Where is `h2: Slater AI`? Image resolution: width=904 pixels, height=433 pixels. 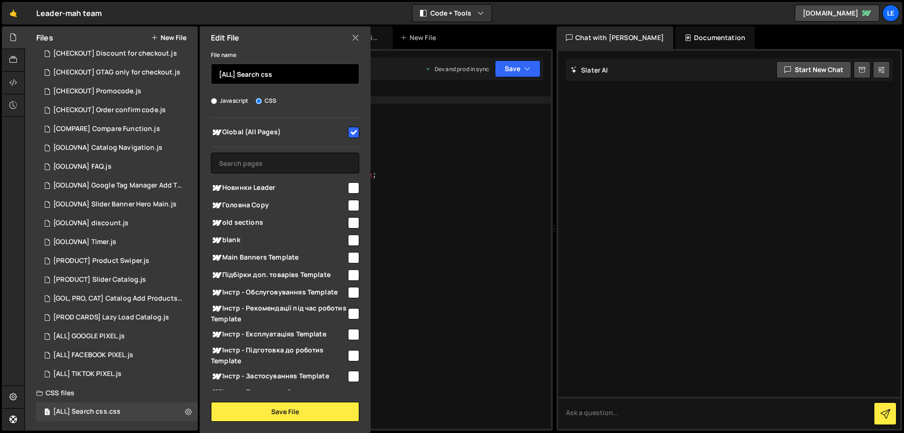
h2: Slater AI is located at coordinates (590, 70).